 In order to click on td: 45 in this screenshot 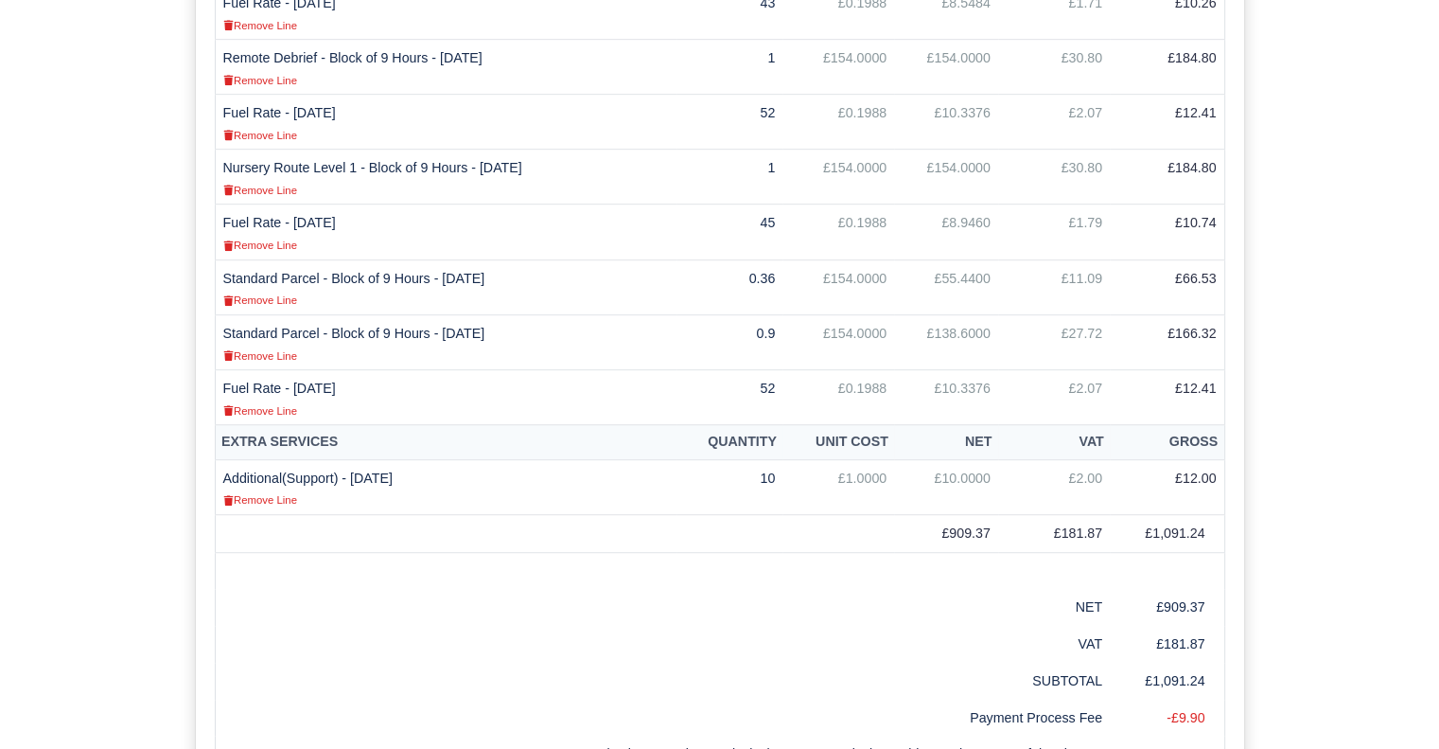, I will do `click(730, 232)`.